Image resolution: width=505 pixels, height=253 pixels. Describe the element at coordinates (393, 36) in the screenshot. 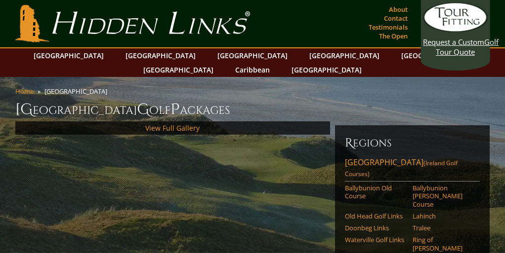

I see `a: The Open` at that location.